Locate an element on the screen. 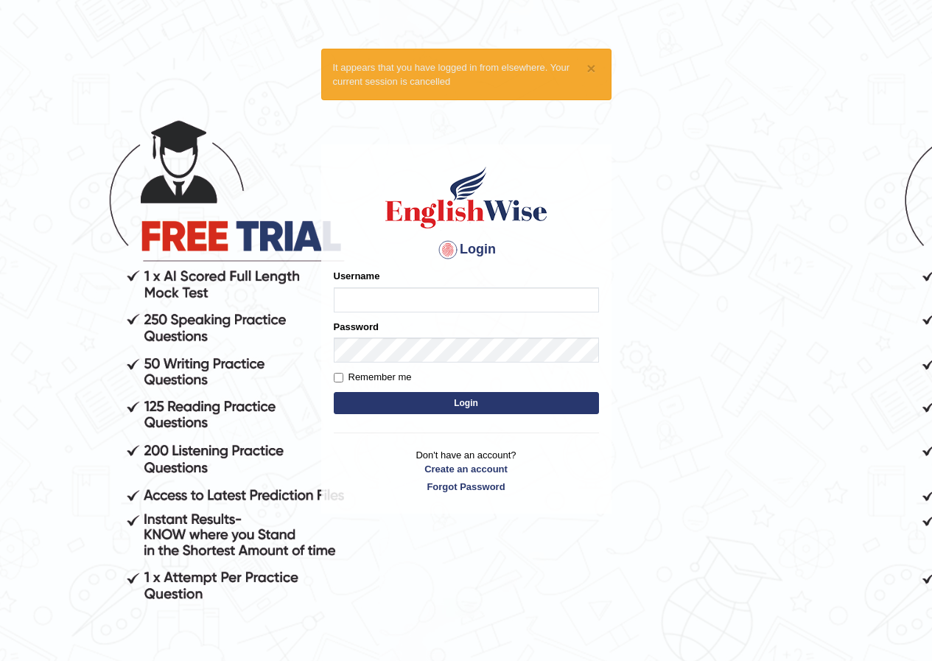 The image size is (932, 661). label: Username is located at coordinates (357, 276).